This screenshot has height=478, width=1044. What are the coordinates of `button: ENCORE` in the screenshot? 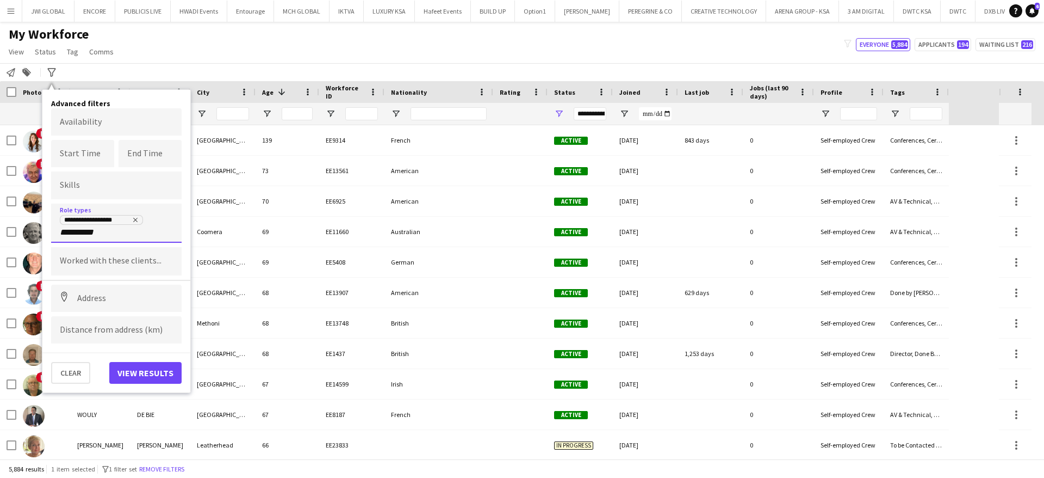 It's located at (95, 11).